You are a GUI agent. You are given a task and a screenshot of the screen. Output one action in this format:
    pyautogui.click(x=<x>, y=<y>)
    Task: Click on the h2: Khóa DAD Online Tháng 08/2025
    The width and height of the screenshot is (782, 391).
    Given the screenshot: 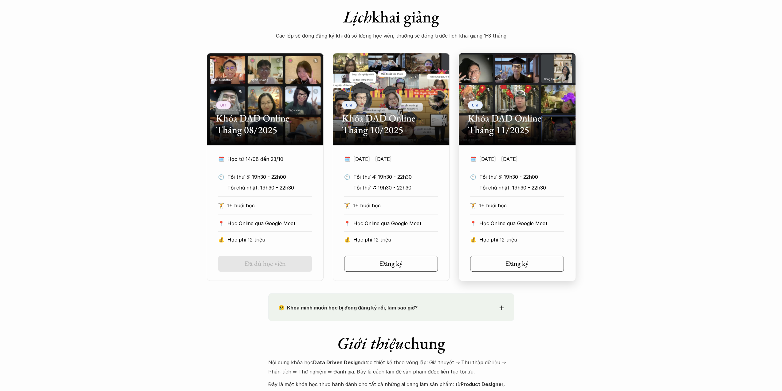 What is the action you would take?
    pyautogui.click(x=265, y=124)
    